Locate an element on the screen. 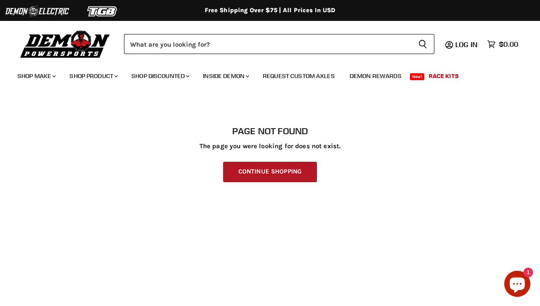 This screenshot has width=540, height=306. img: Demon Electric Logo 2 is located at coordinates (37, 11).